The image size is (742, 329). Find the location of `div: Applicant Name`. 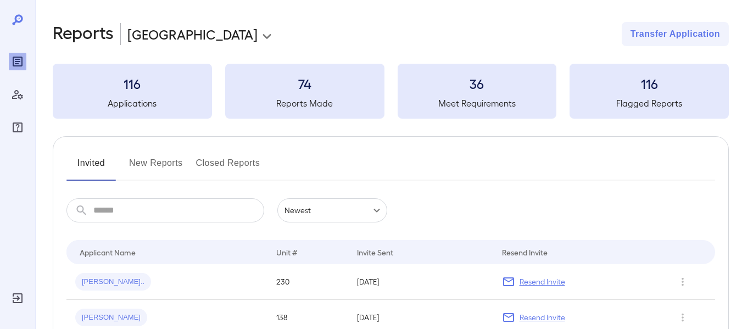

div: Applicant Name is located at coordinates (108, 252).